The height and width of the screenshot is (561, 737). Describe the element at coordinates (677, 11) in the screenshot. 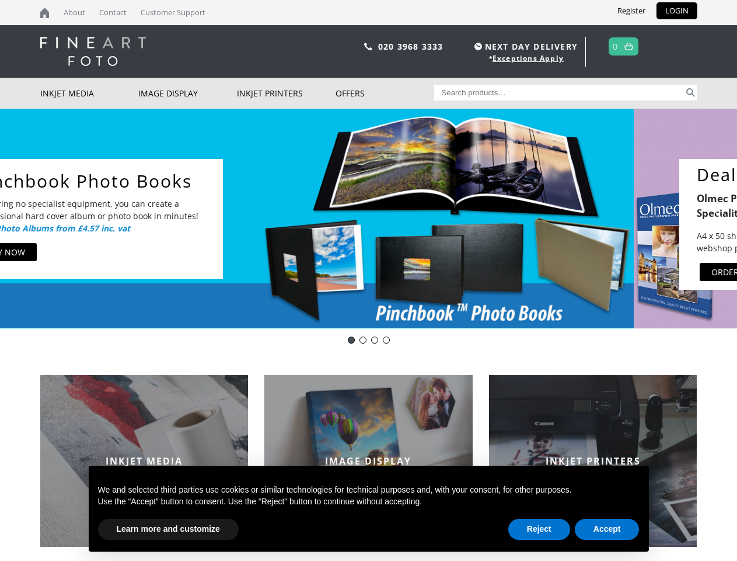

I see `a: LOGIN` at that location.